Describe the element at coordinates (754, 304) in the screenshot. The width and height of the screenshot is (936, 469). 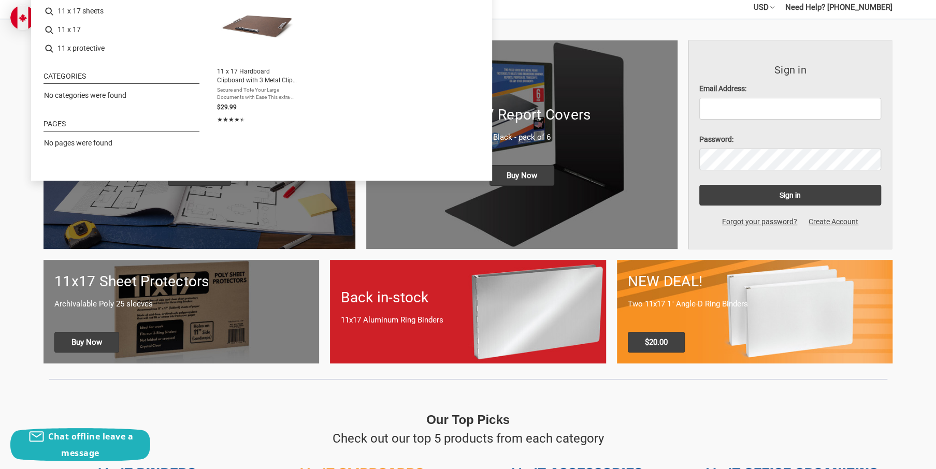
I see `p: Two 11x17 1" Angle-D Ring Binders` at that location.